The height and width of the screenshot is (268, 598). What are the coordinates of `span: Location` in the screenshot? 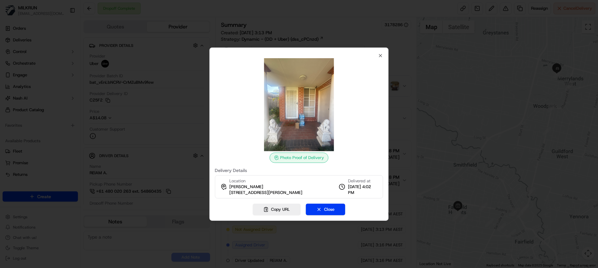 It's located at (237, 181).